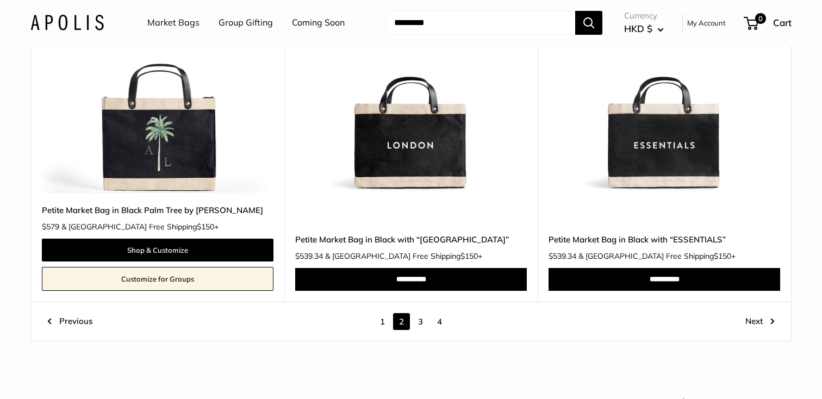 The image size is (822, 399). What do you see at coordinates (67, 22) in the screenshot?
I see `img: Apolis` at bounding box center [67, 22].